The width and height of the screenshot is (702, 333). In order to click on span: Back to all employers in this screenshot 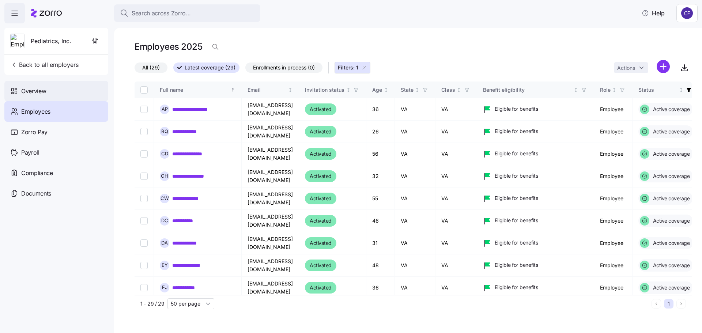, I will do `click(44, 65)`.